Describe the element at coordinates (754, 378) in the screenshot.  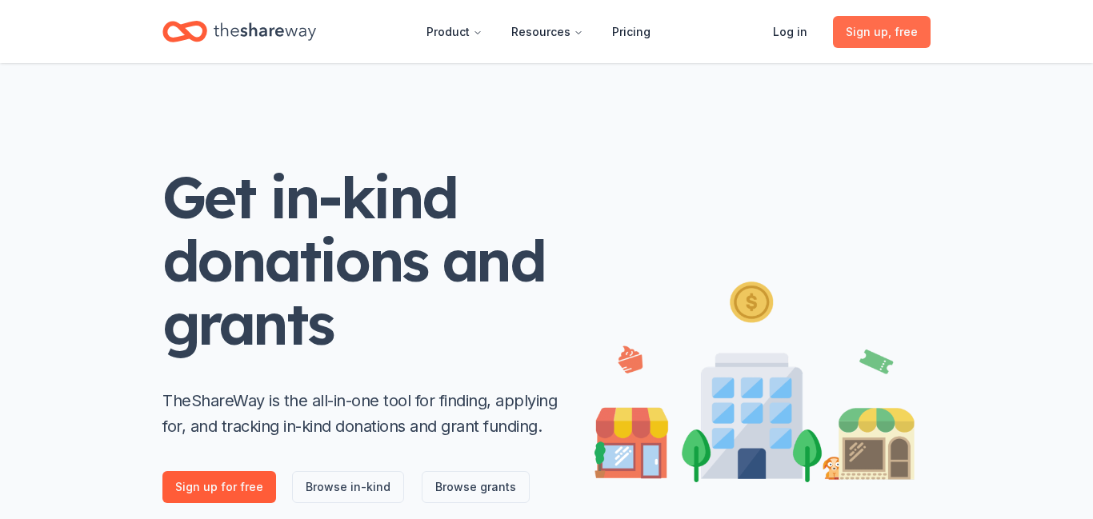
I see `img: Illustration for landing page` at that location.